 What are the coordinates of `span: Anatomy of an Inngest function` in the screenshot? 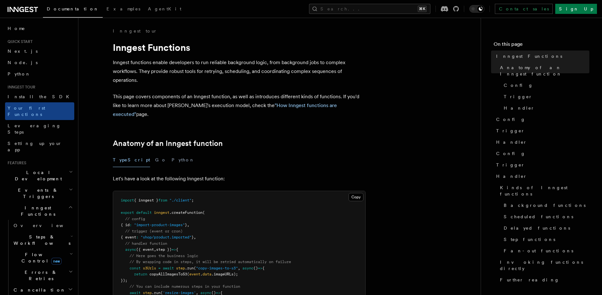 It's located at (545, 71).